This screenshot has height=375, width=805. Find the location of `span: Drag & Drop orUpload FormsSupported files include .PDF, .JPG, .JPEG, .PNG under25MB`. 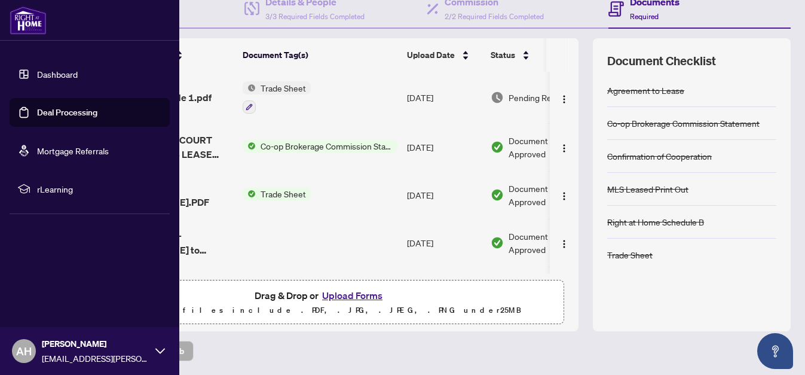

span: Drag & Drop orUpload FormsSupported files include .PDF, .JPG, .JPEG, .PNG under25MB is located at coordinates (320, 302).